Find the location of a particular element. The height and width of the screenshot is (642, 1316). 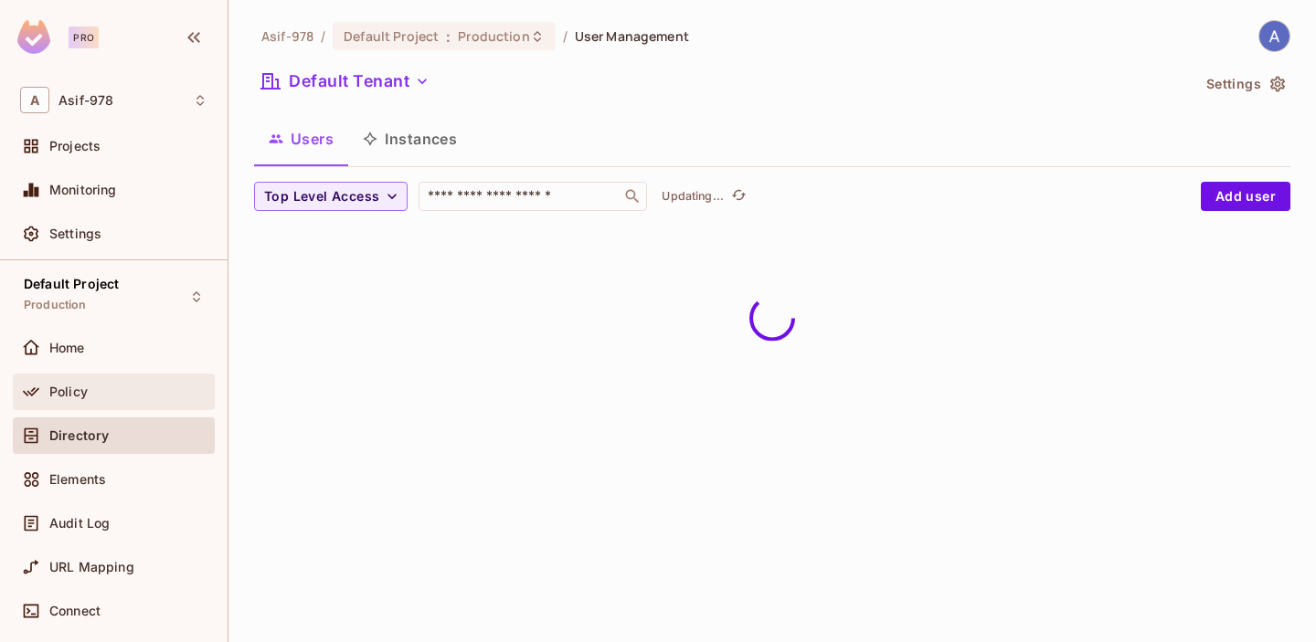

span: Click to refresh data is located at coordinates (737, 196).